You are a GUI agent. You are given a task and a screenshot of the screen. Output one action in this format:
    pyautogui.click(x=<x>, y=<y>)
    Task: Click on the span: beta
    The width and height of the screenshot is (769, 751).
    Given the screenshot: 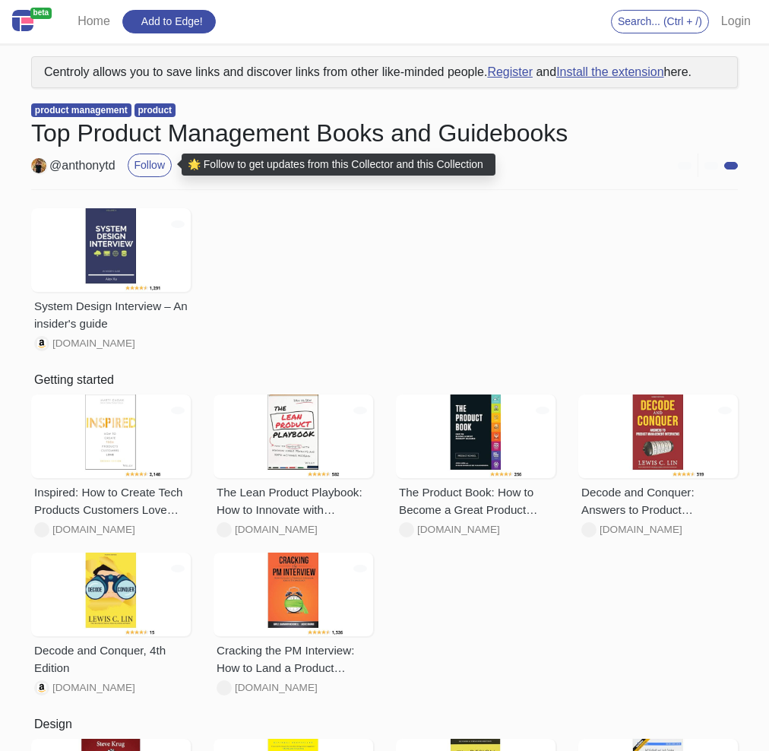 What is the action you would take?
    pyautogui.click(x=41, y=13)
    